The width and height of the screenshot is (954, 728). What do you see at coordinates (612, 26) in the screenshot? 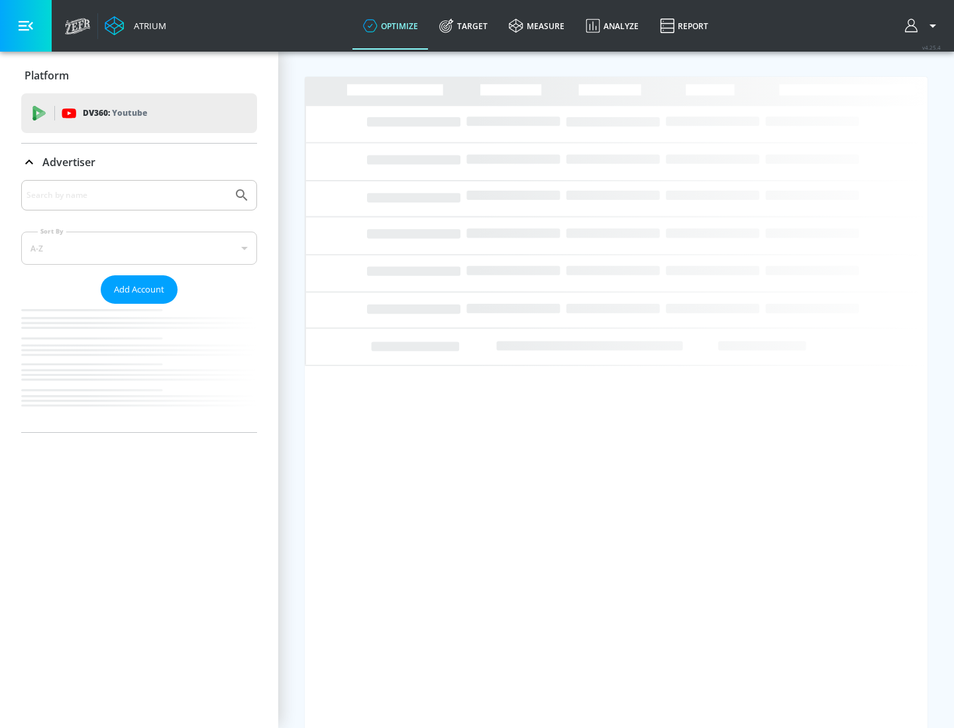
I see `a: Analyze` at bounding box center [612, 26].